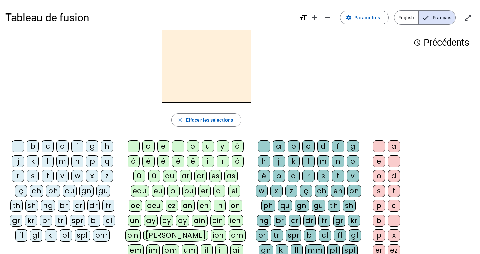 Image resolution: width=480 pixels, height=254 pixels. I want to click on button: Paramètres, so click(365, 18).